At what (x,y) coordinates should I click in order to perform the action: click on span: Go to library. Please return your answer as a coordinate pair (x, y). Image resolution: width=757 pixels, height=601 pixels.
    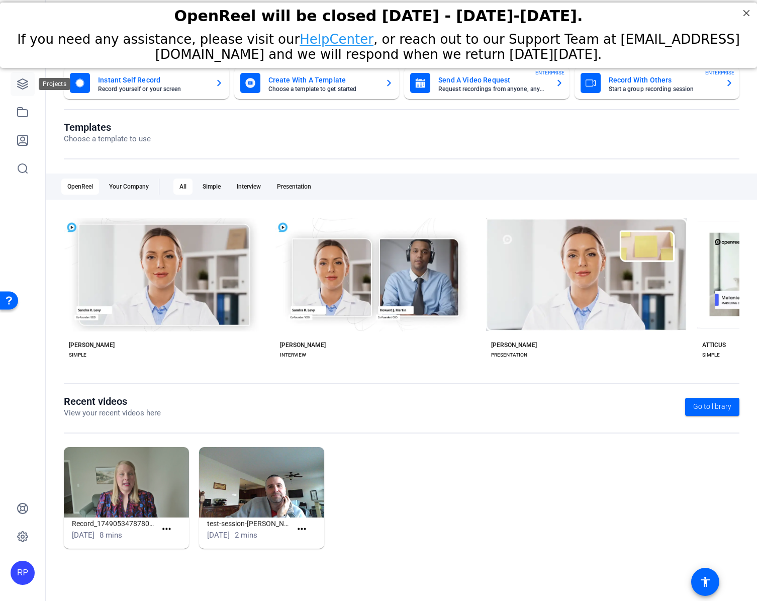
    Looking at the image, I should click on (712, 406).